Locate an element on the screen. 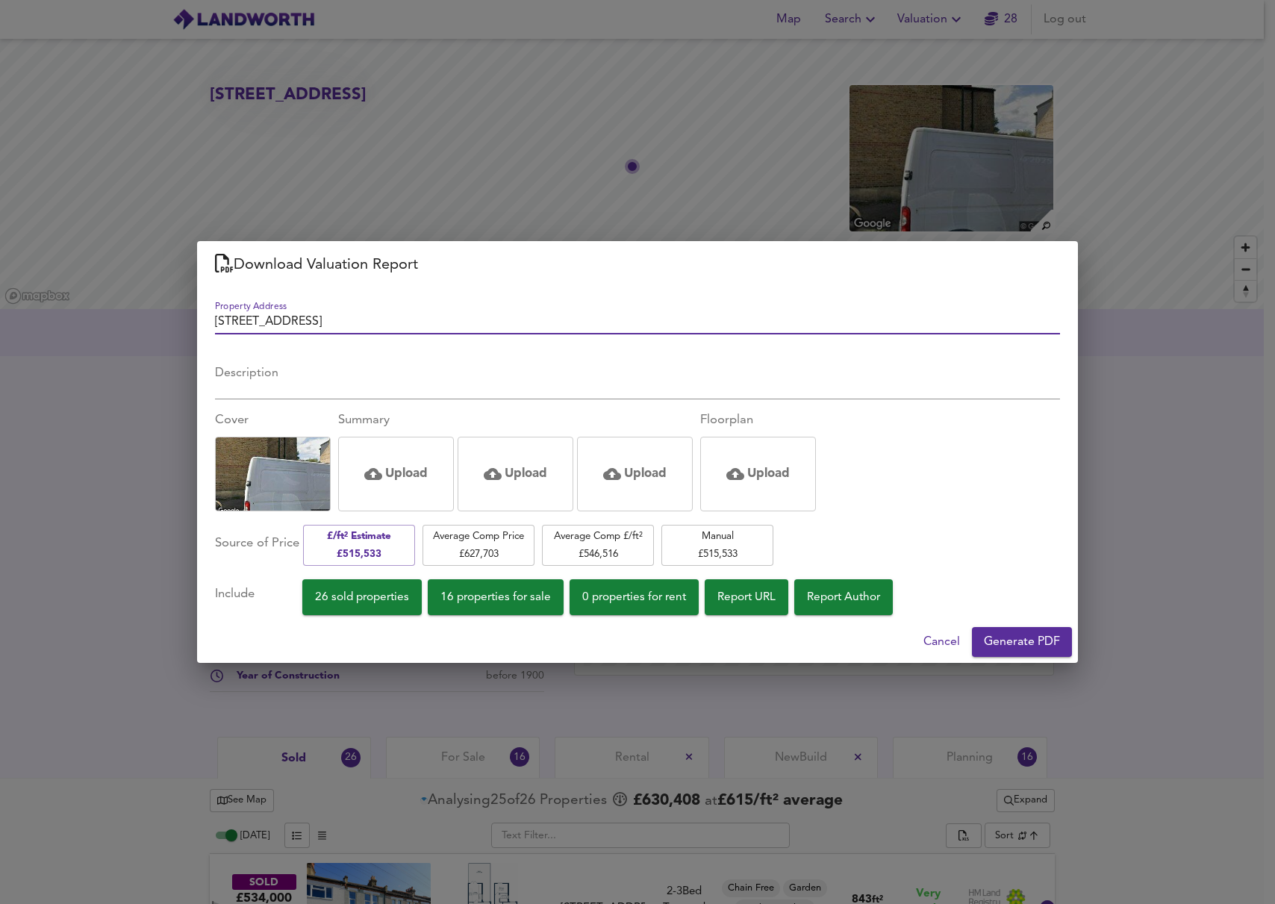  button: Report URL is located at coordinates (747, 597).